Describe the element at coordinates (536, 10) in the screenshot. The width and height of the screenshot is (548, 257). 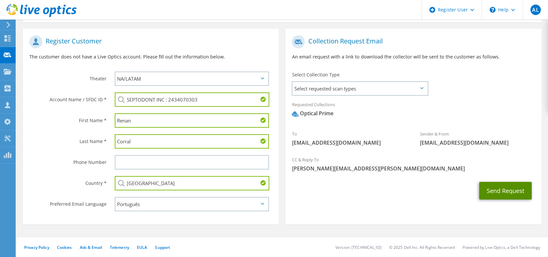
I see `span: AL` at that location.